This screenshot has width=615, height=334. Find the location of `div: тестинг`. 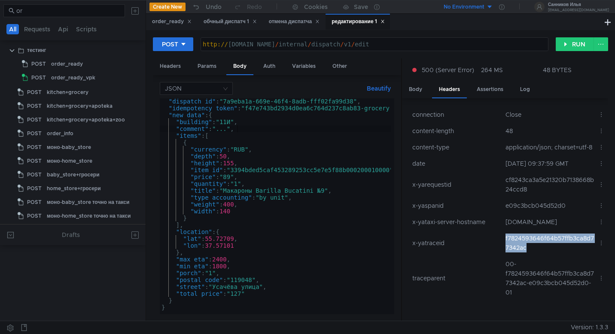

div: тестинг is located at coordinates (36, 50).